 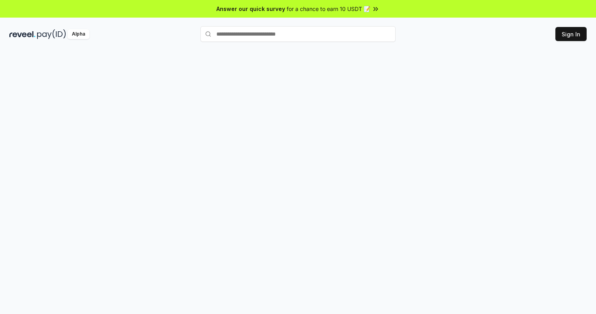 I want to click on img: pay_id, so click(x=52, y=34).